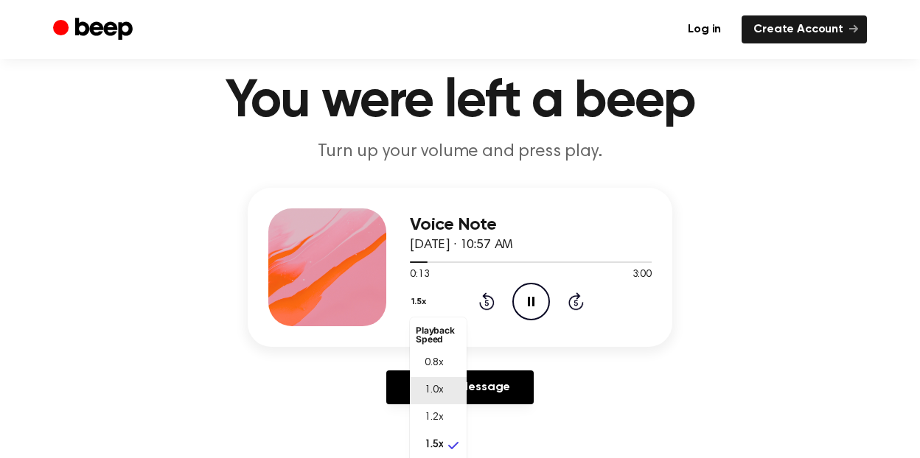 The height and width of the screenshot is (458, 920). What do you see at coordinates (804, 29) in the screenshot?
I see `a: Create Account` at bounding box center [804, 29].